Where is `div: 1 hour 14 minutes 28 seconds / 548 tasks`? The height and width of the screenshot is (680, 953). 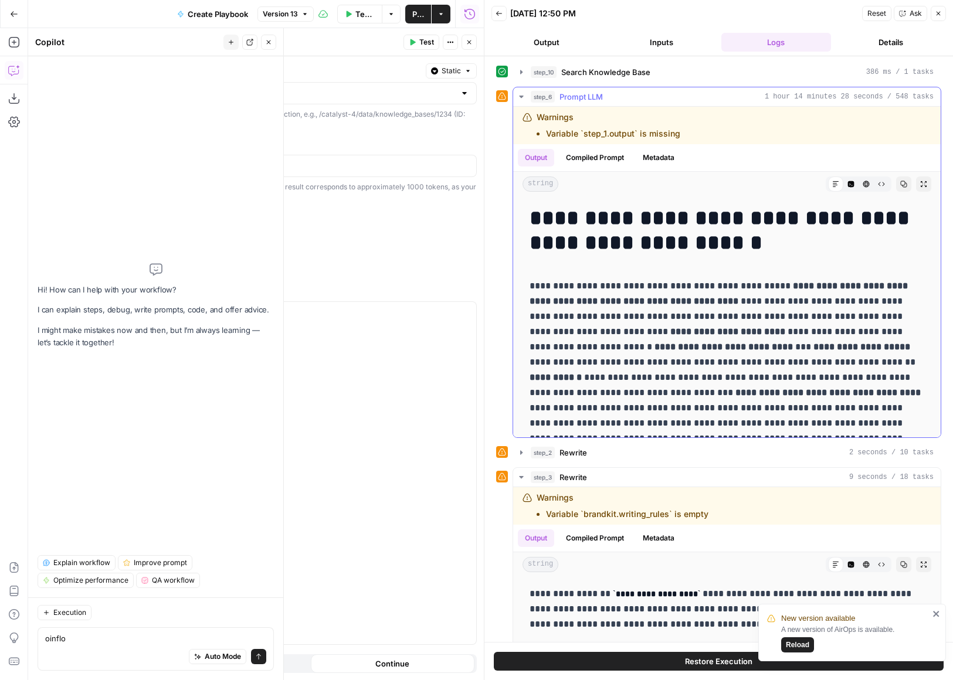
div: 1 hour 14 minutes 28 seconds / 548 tasks is located at coordinates (727, 272).